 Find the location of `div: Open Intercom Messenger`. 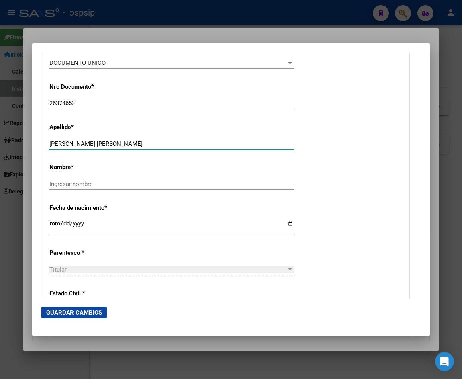

div: Open Intercom Messenger is located at coordinates (445, 362).